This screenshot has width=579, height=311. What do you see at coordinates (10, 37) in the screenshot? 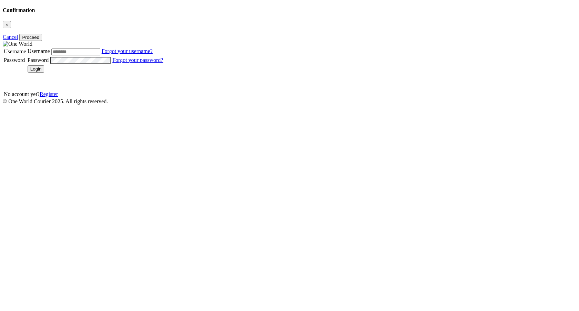
I see `a: Cancel` at bounding box center [10, 37].